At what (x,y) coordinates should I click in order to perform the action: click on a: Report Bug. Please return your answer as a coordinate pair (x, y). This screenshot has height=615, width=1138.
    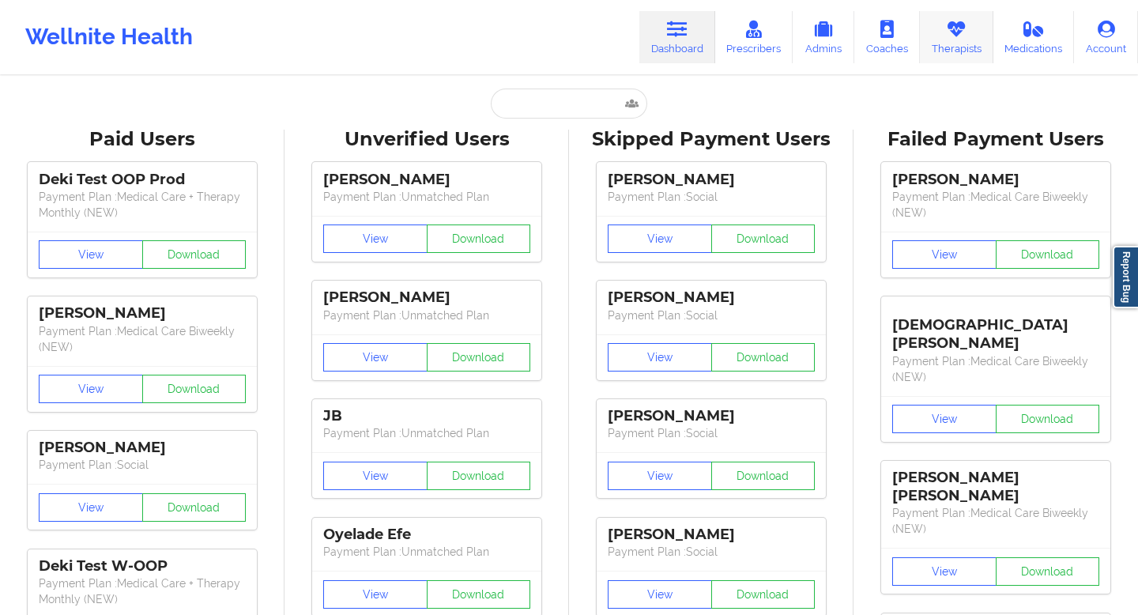
    Looking at the image, I should click on (1125, 276).